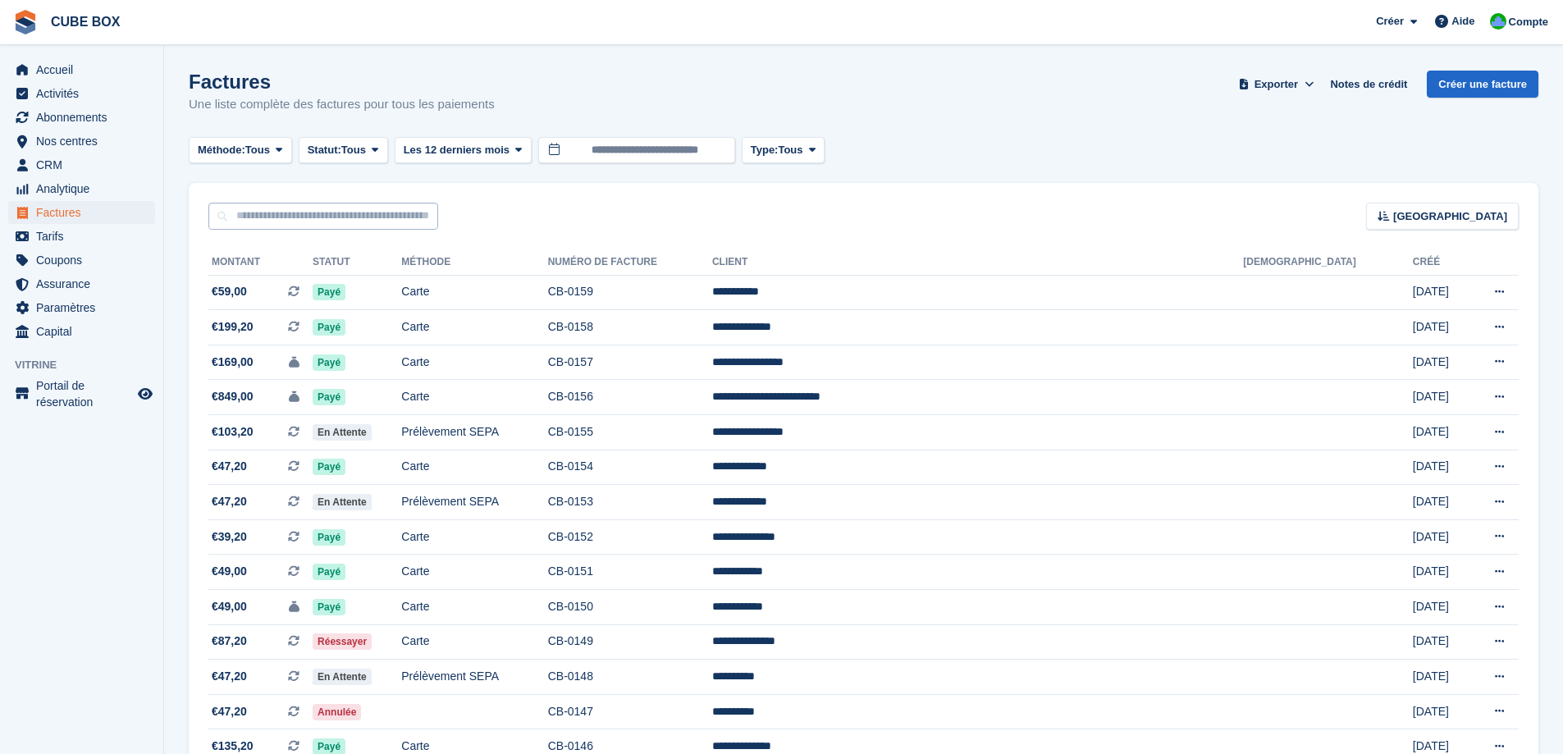 The height and width of the screenshot is (754, 1563). What do you see at coordinates (977, 263) in the screenshot?
I see `th: Client` at bounding box center [977, 263].